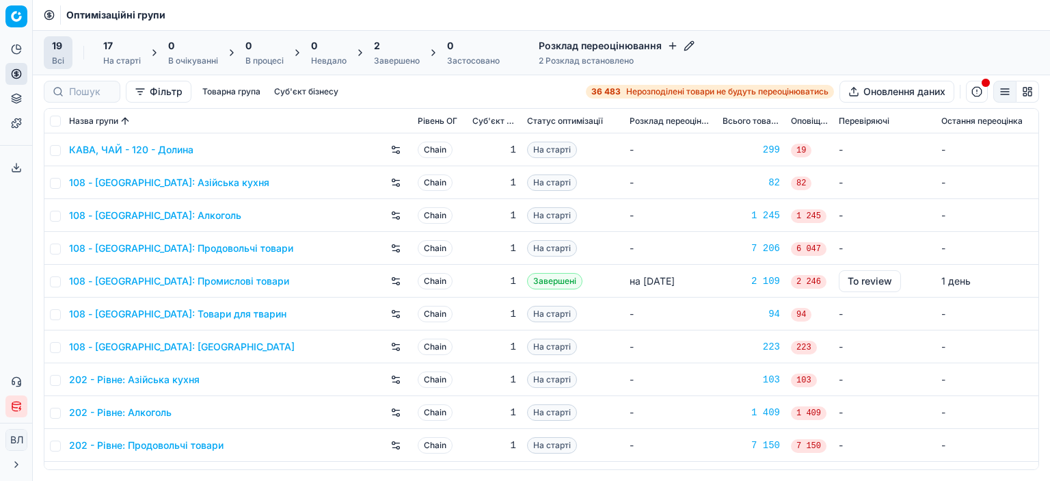 The height and width of the screenshot is (481, 1050). What do you see at coordinates (131, 150) in the screenshot?
I see `a: КАВА, ЧАЙ - 120 - Долина` at bounding box center [131, 150].